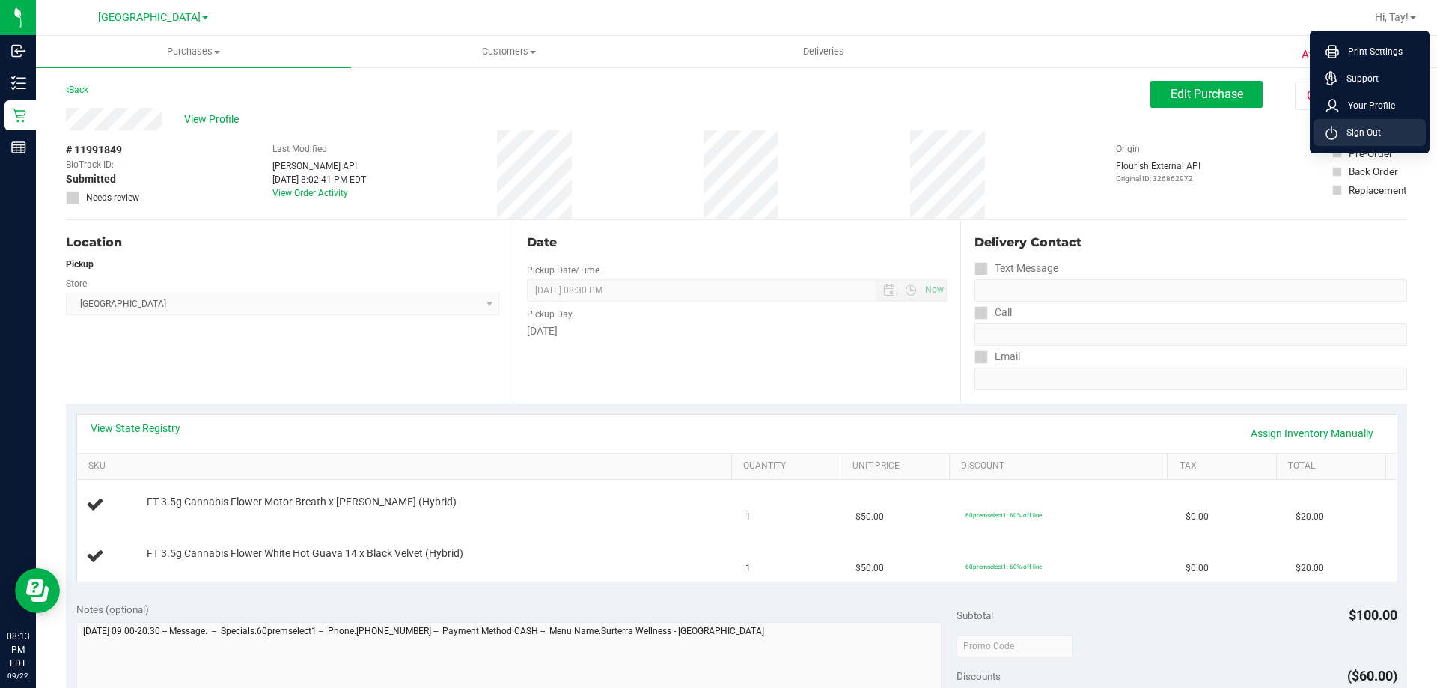  What do you see at coordinates (112, 198) in the screenshot?
I see `span: Needs review` at bounding box center [112, 198].